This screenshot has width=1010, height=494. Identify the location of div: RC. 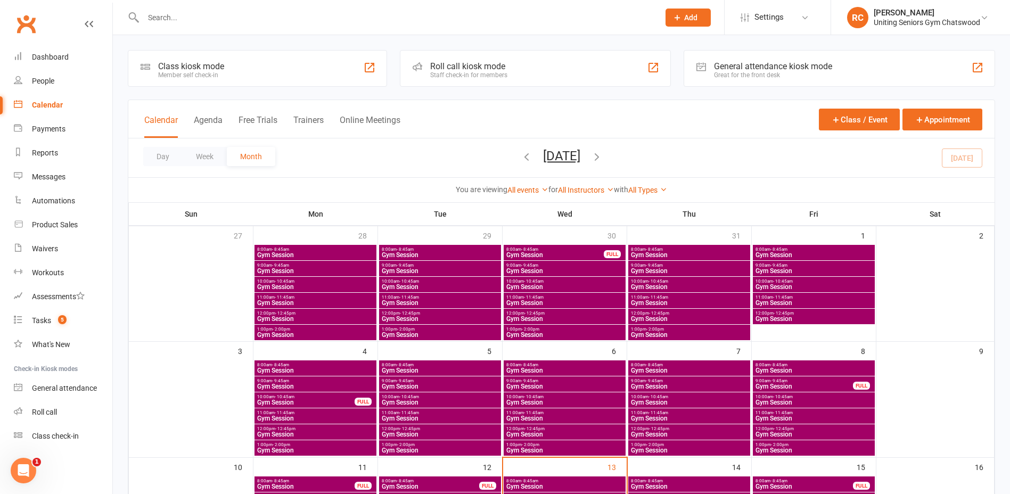
(858, 18).